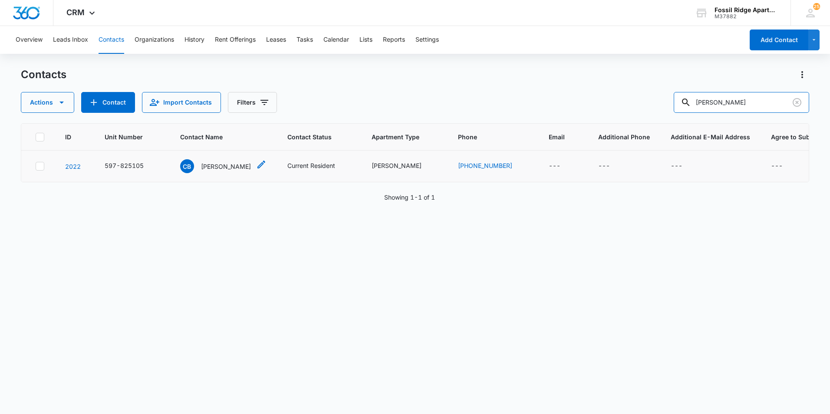 Image resolution: width=830 pixels, height=414 pixels. Describe the element at coordinates (487, 137) in the screenshot. I see `span: Phone` at that location.